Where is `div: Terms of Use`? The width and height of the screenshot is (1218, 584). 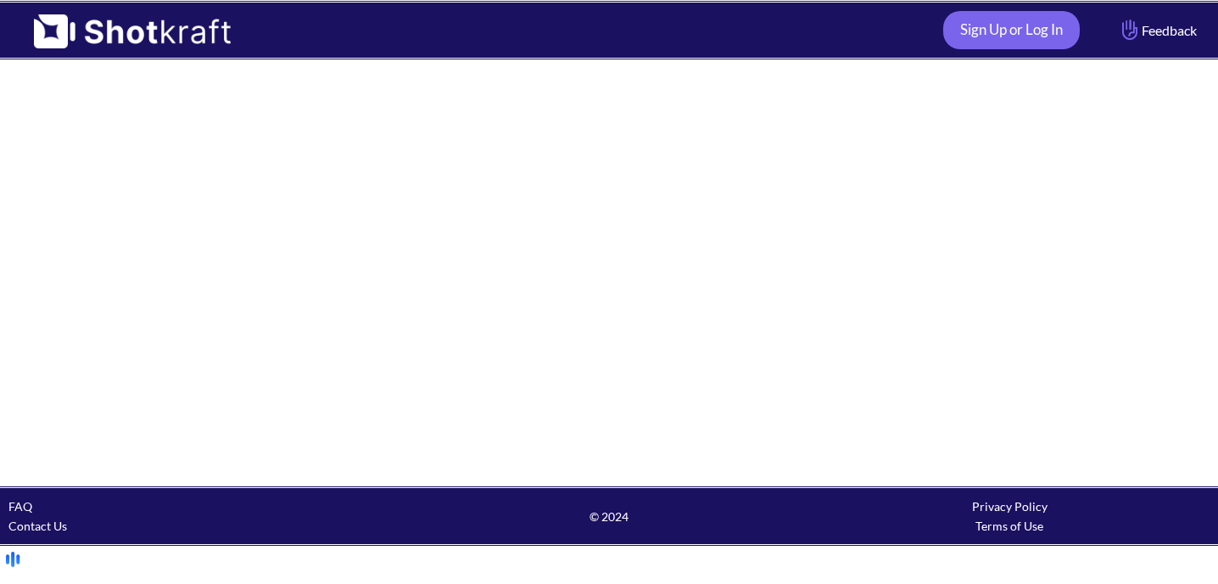
div: Terms of Use is located at coordinates (1009, 525).